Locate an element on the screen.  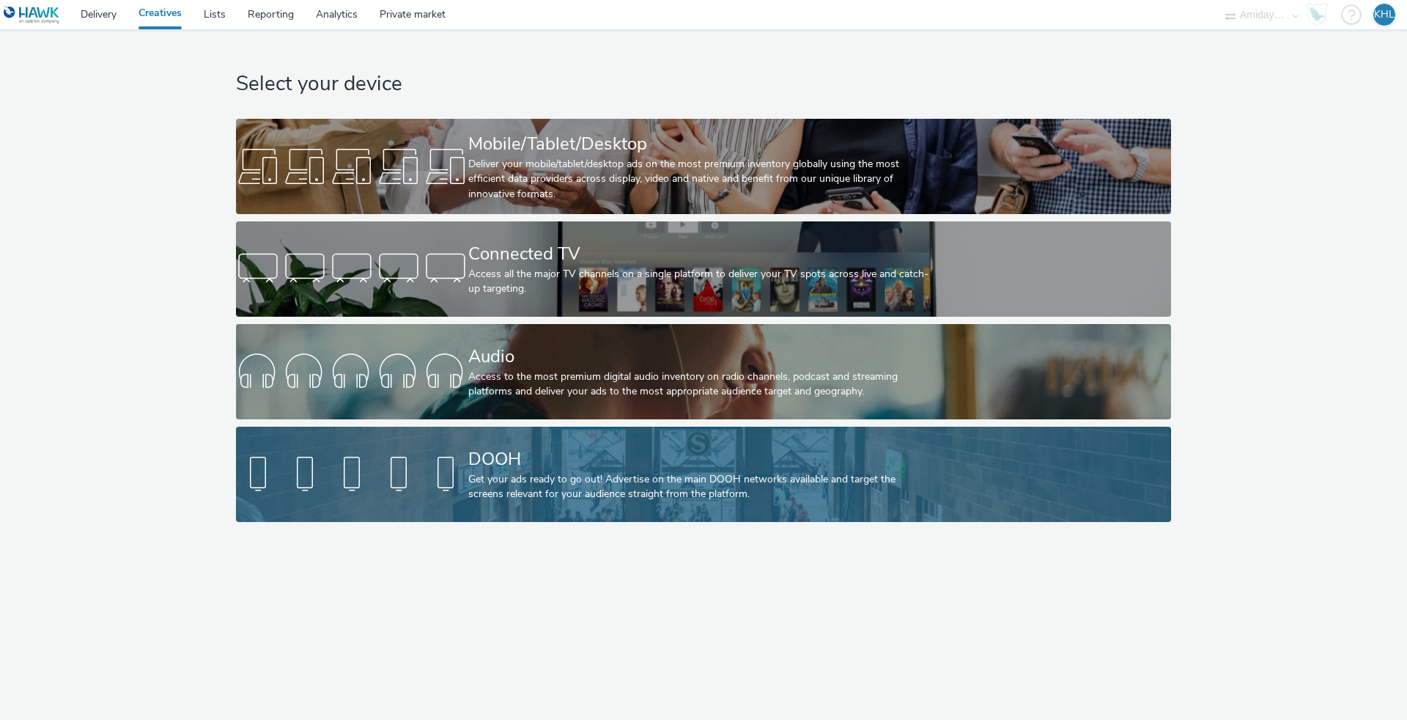
div: Mobile/Tablet/Desktop is located at coordinates (701, 144).